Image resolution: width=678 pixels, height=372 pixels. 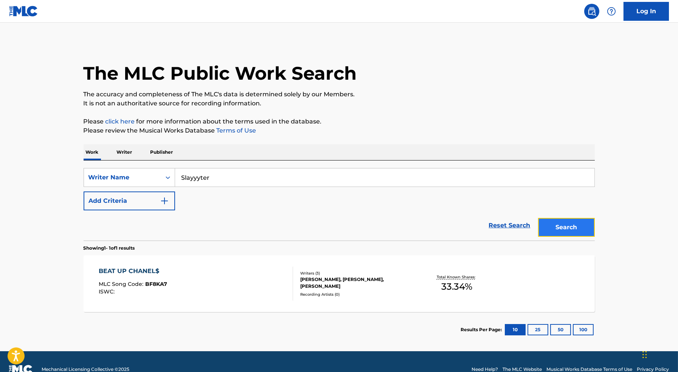 What do you see at coordinates (124, 152) in the screenshot?
I see `p: Writer` at bounding box center [124, 152].